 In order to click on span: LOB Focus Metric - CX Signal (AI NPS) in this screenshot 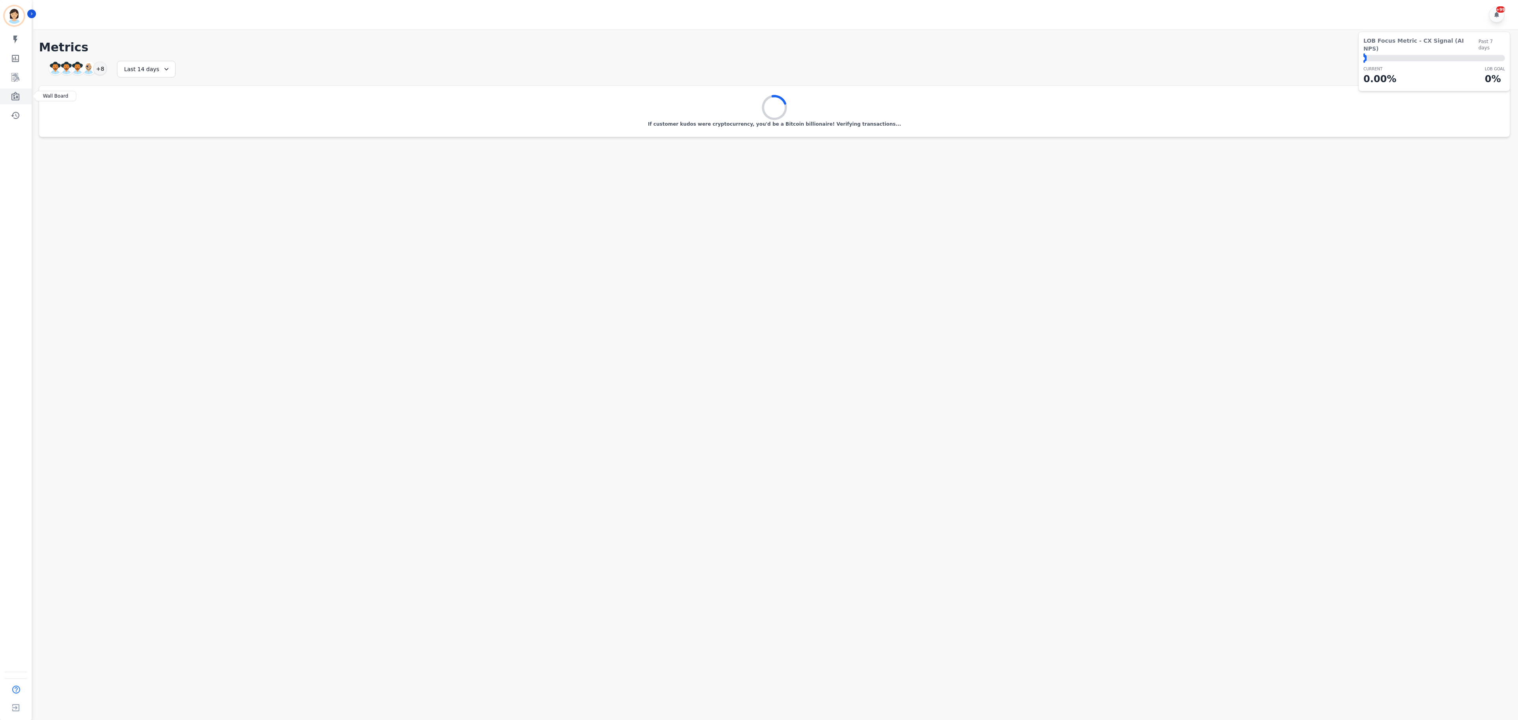, I will do `click(1421, 45)`.